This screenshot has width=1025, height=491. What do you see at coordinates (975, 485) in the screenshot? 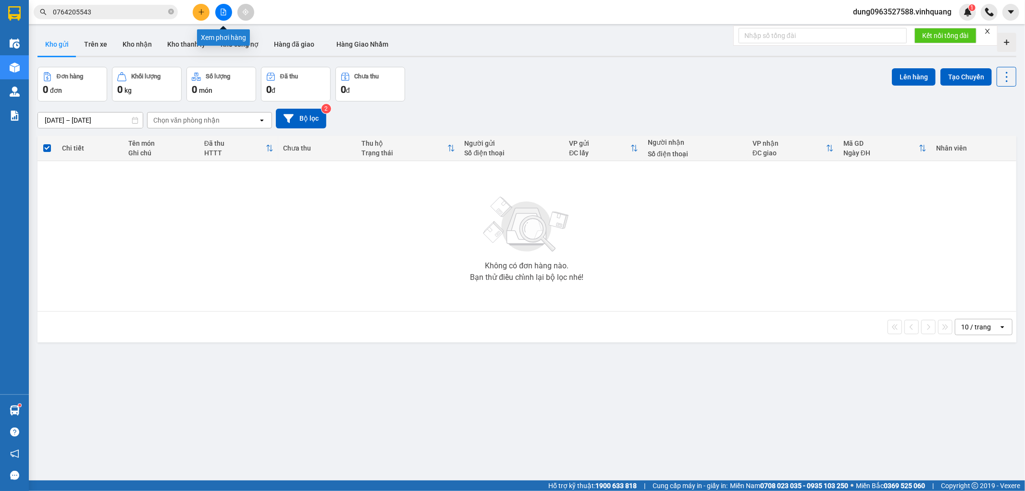
I see `span: copyright` at bounding box center [975, 485].